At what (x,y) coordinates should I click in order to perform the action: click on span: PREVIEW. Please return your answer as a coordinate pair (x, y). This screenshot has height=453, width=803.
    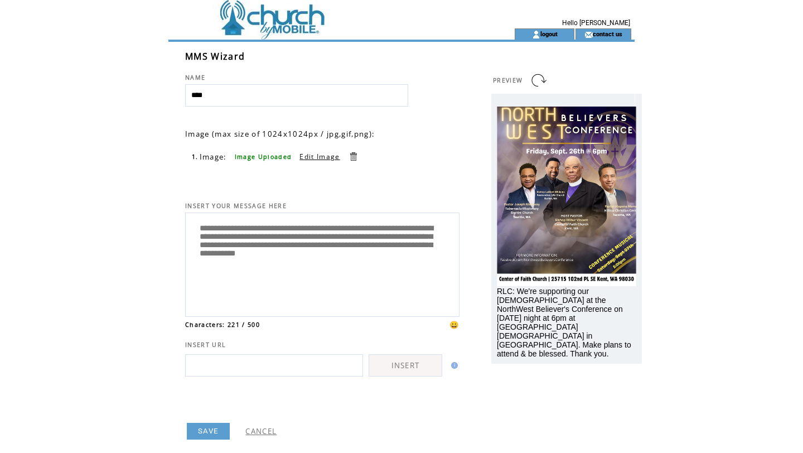
    Looking at the image, I should click on (507, 80).